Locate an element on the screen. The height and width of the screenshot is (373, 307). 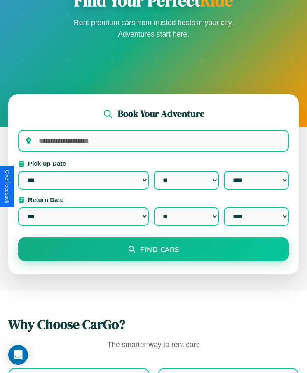
button: Find Cars is located at coordinates (153, 249).